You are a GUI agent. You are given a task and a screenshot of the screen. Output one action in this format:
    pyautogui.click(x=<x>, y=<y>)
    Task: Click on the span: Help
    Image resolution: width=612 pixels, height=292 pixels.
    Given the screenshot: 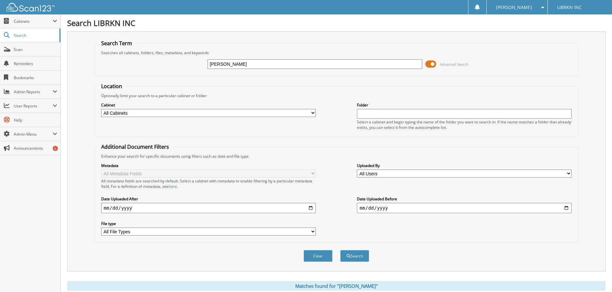 What is the action you would take?
    pyautogui.click(x=35, y=120)
    